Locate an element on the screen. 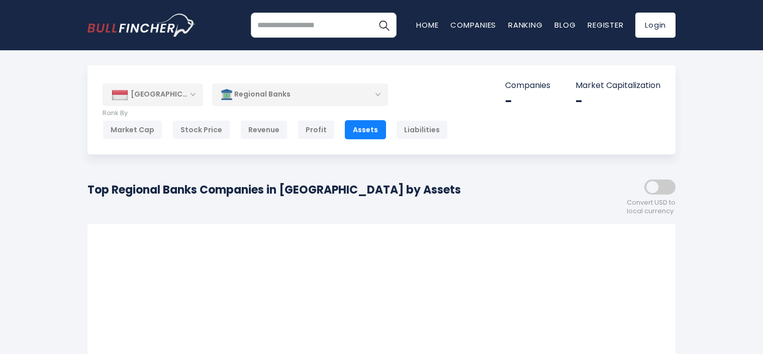 The height and width of the screenshot is (354, 763). a: Ranking is located at coordinates (525, 25).